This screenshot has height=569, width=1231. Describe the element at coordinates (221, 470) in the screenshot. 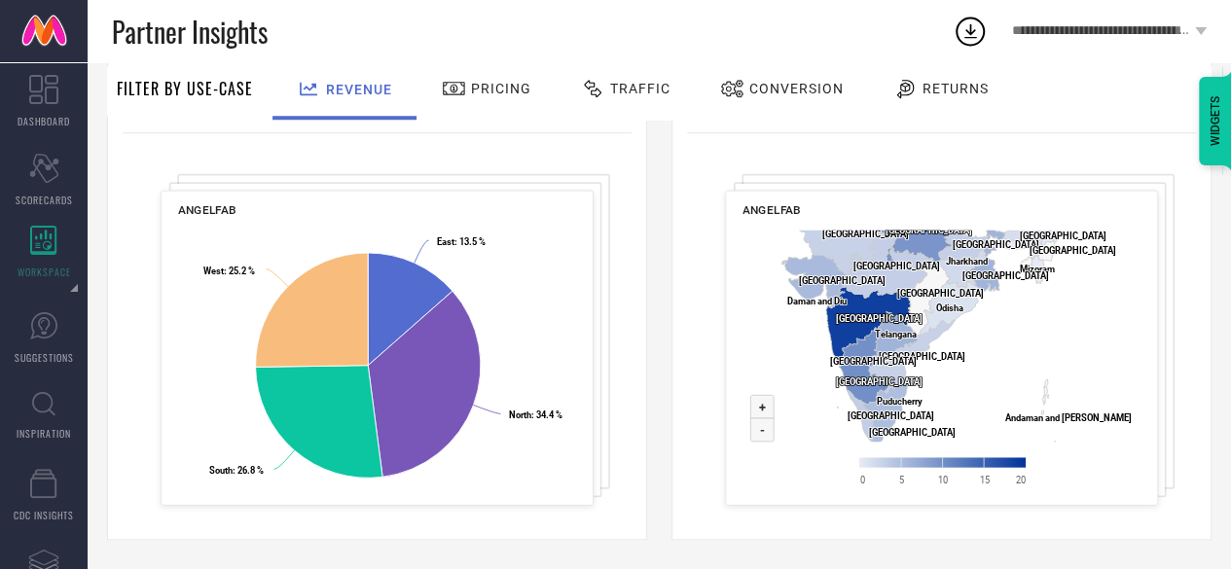

I see `tspan: South` at that location.